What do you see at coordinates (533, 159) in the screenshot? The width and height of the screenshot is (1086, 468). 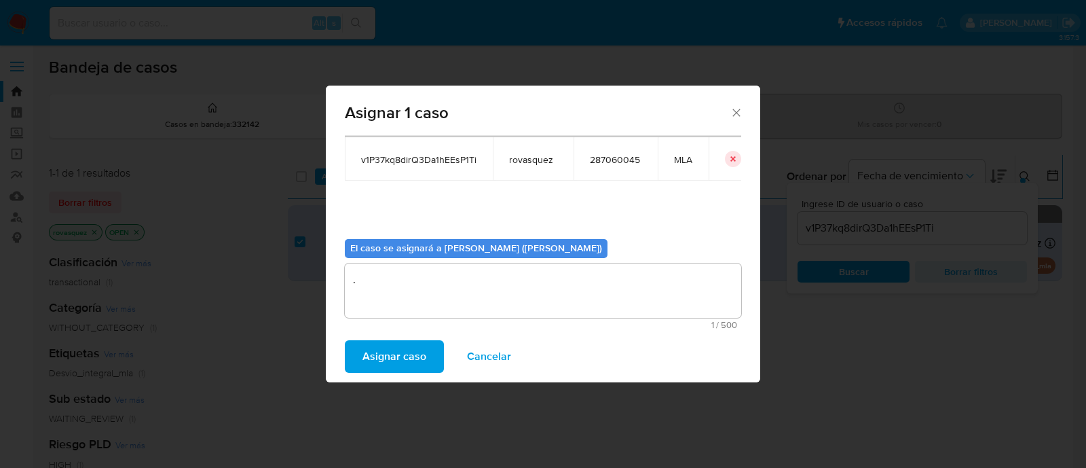 I see `span: rovasquez` at bounding box center [533, 159].